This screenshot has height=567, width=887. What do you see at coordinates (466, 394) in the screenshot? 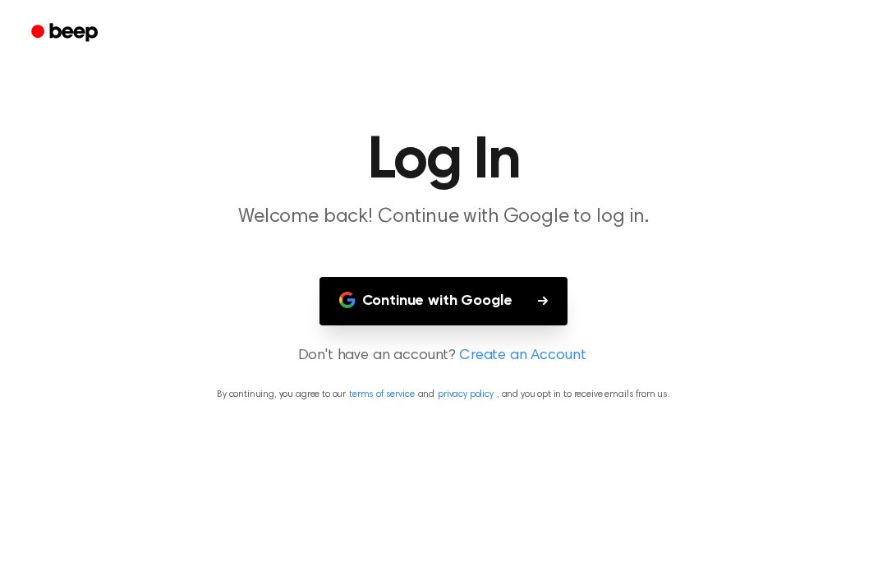
I see `a: privacy policy` at bounding box center [466, 394].